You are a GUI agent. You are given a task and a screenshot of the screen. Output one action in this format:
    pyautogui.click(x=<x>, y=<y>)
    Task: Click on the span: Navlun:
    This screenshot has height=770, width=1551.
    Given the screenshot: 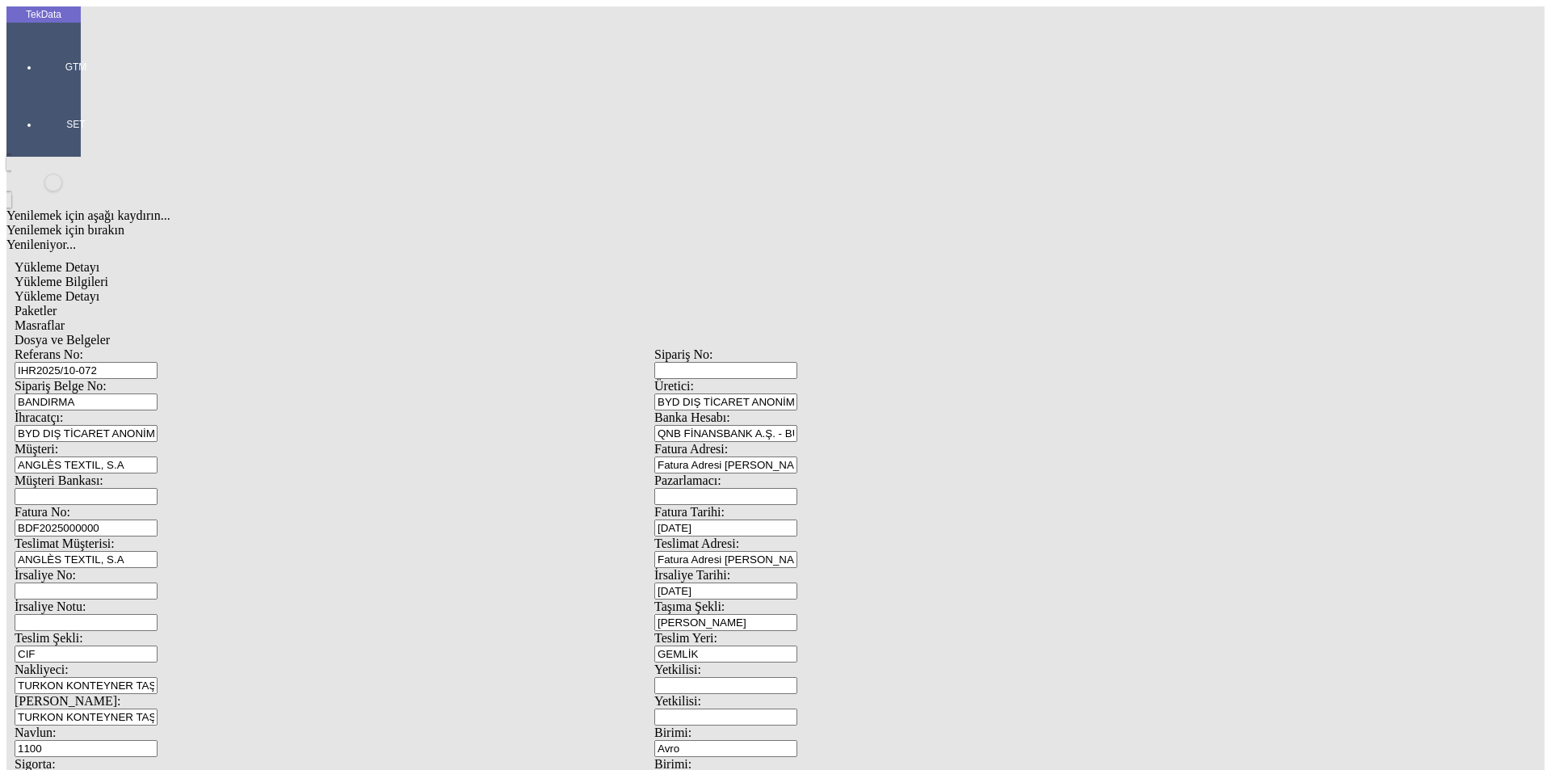 What is the action you would take?
    pyautogui.click(x=36, y=732)
    